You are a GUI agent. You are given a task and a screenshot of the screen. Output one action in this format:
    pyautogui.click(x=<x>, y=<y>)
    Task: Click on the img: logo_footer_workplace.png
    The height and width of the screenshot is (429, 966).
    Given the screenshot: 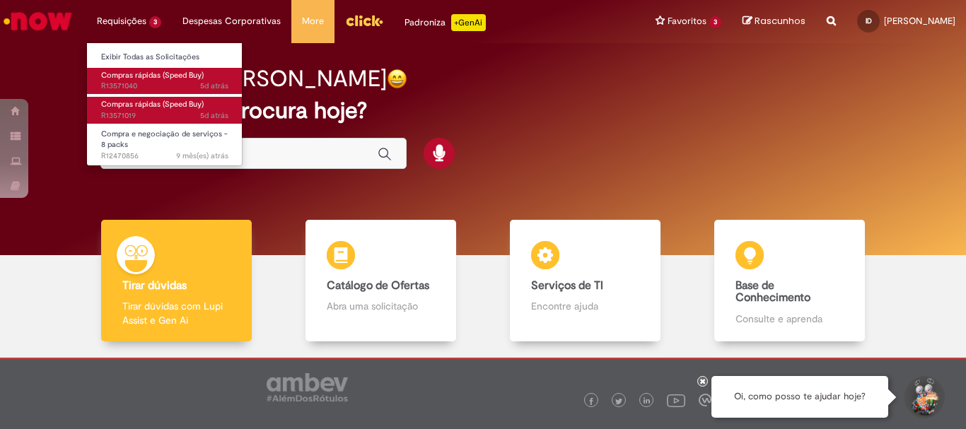 What is the action you would take?
    pyautogui.click(x=705, y=400)
    